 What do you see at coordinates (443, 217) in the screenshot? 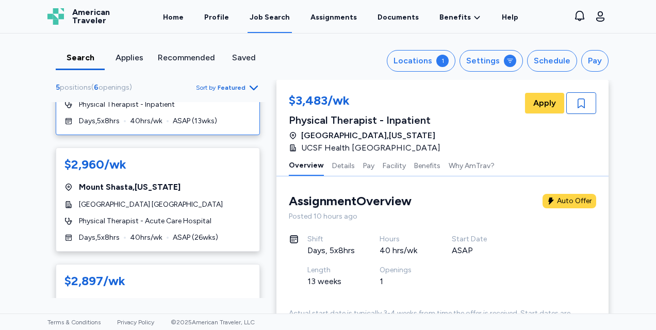
I see `div: Posted 10 hours ago` at bounding box center [443, 217].